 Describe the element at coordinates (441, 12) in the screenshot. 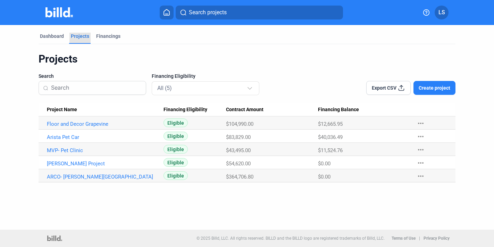

I see `button: LS` at that location.